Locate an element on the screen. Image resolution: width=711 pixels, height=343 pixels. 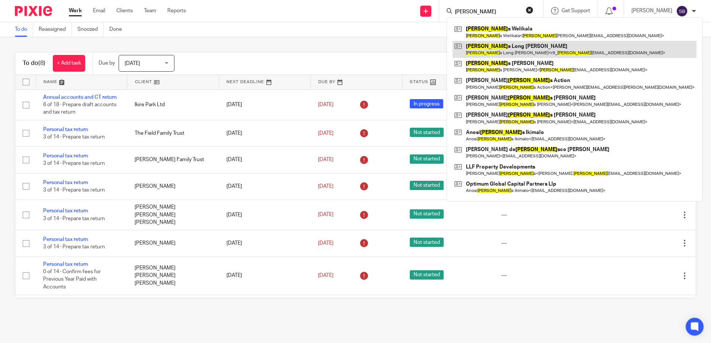
img: svg%3E is located at coordinates (682, 11).